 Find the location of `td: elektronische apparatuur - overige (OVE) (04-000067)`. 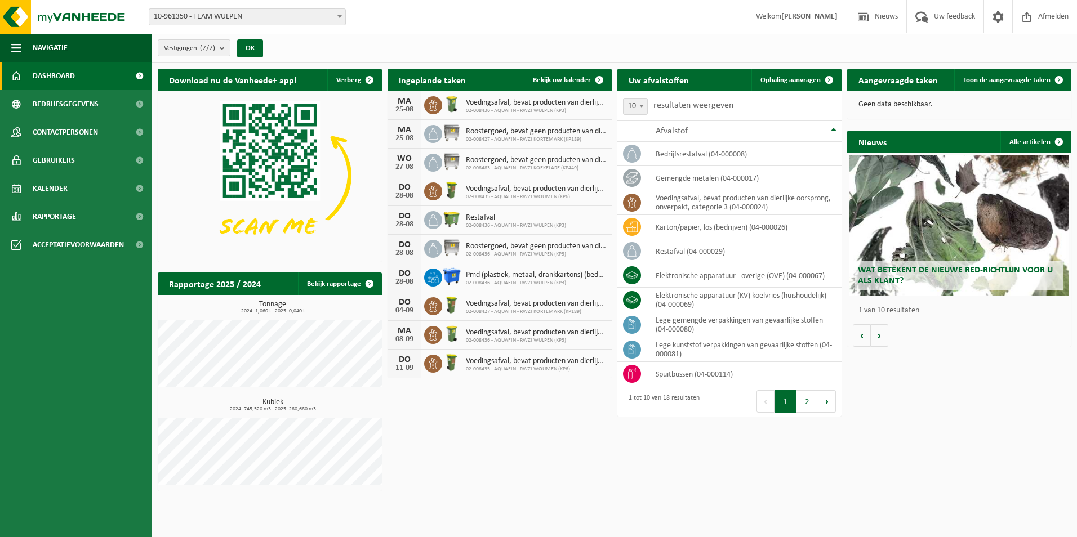

td: elektronische apparatuur - overige (OVE) (04-000067) is located at coordinates (744, 275).